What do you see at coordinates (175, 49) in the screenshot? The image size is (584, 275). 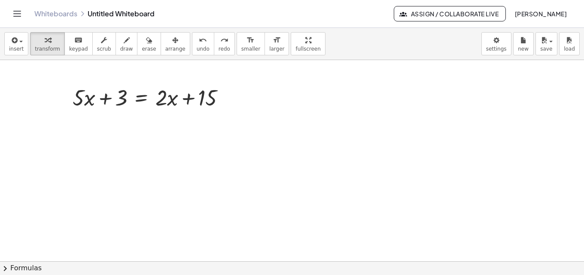 I see `span: arrange` at bounding box center [175, 49].